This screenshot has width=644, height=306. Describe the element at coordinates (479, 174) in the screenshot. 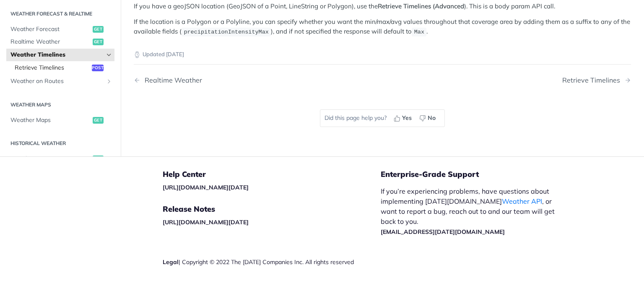

I see `h5: Enterprise-Grade Support` at that location.